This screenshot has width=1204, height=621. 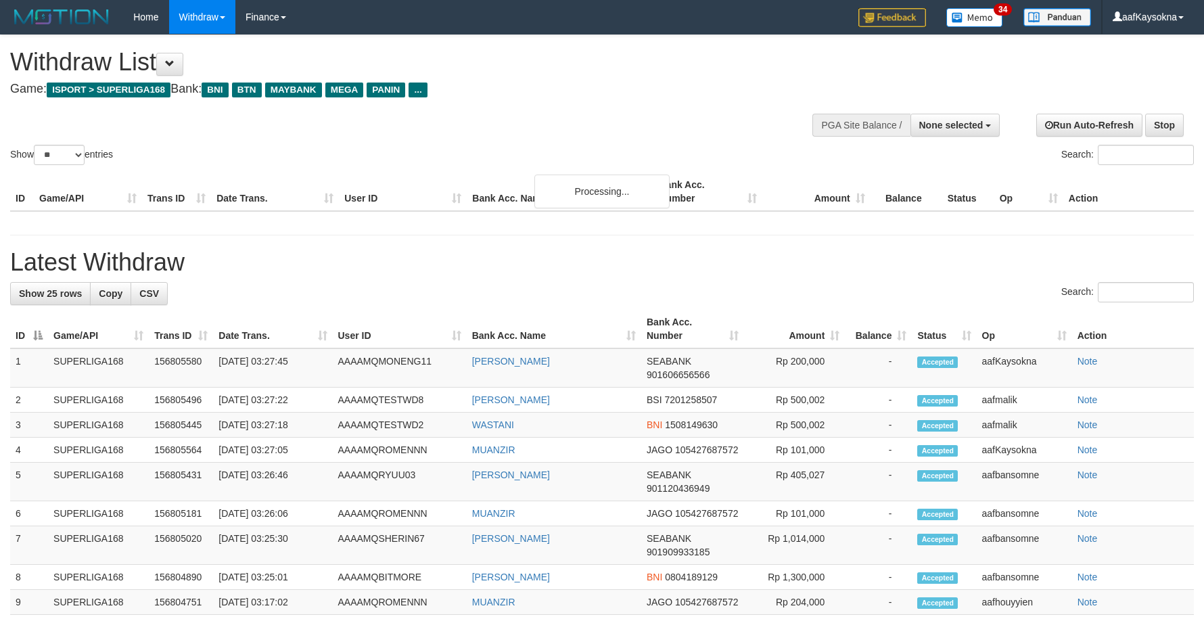 I want to click on td: 156805181, so click(x=181, y=513).